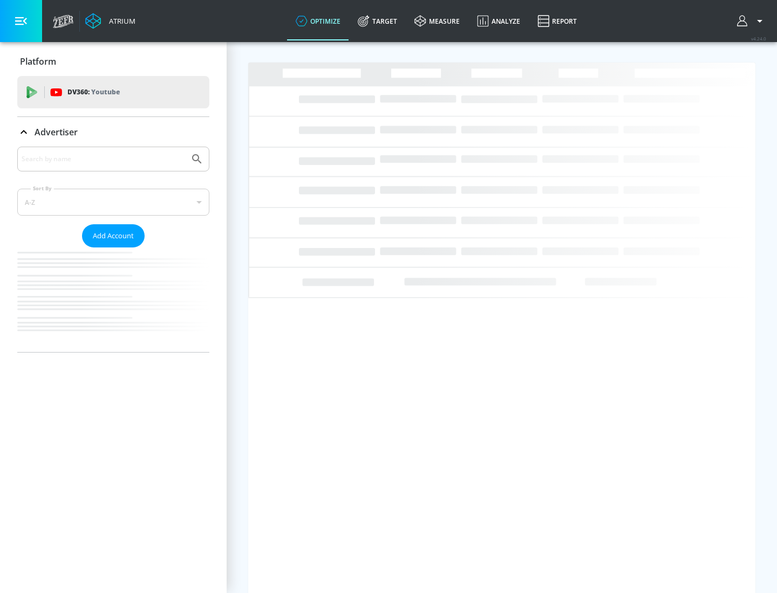 The height and width of the screenshot is (593, 777). I want to click on a: optimize, so click(318, 21).